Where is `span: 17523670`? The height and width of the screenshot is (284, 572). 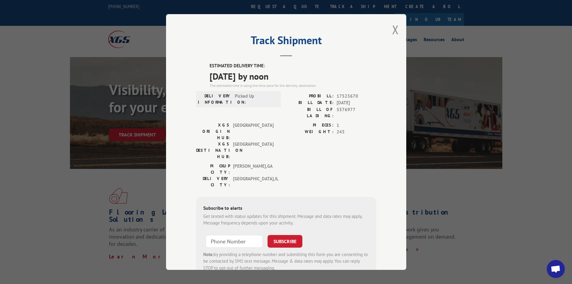 span: 17523670 is located at coordinates (356, 96).